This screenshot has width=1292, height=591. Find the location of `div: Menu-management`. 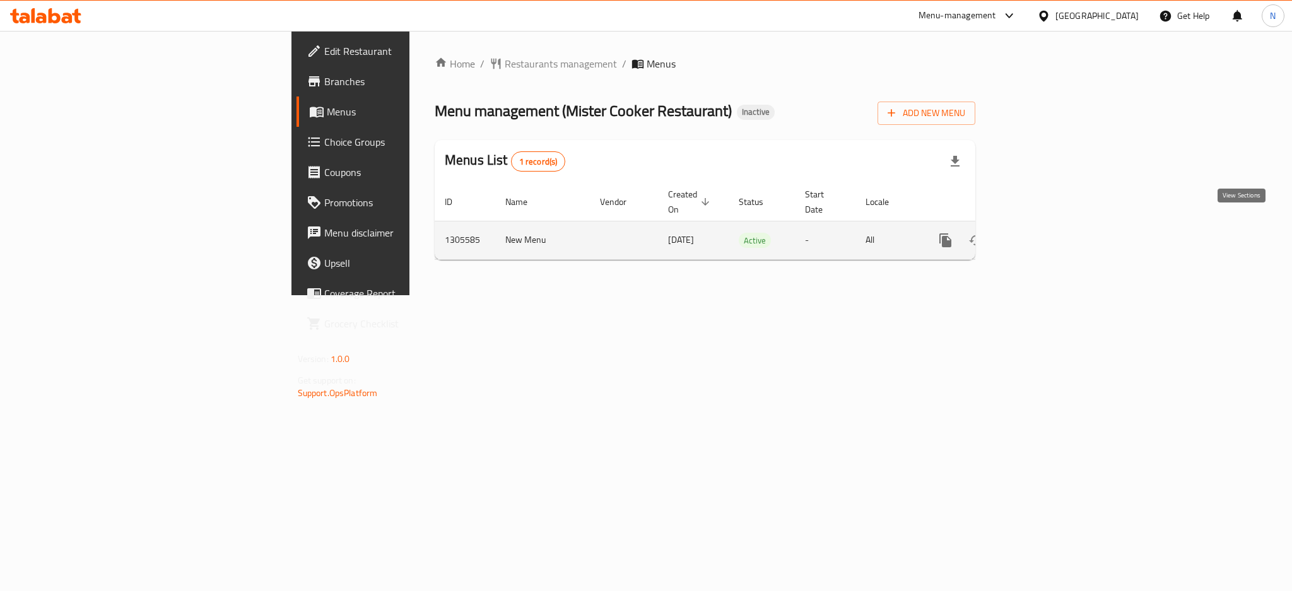

div: Menu-management is located at coordinates (957, 16).